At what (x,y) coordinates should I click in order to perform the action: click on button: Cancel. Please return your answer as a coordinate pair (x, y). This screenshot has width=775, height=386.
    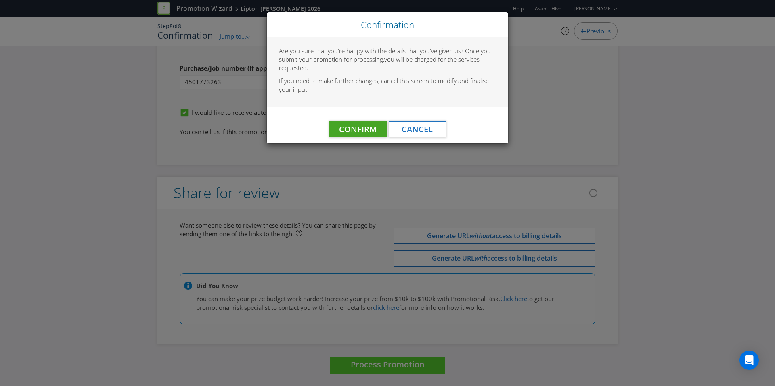
    Looking at the image, I should click on (417, 130).